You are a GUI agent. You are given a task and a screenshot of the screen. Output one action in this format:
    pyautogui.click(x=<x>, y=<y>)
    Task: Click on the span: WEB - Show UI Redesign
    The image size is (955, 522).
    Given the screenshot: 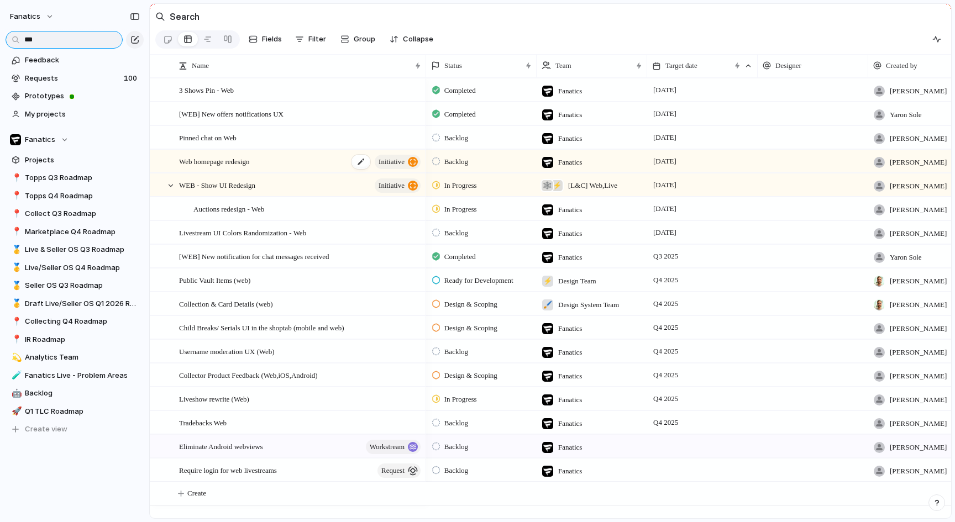 What is the action you would take?
    pyautogui.click(x=217, y=185)
    